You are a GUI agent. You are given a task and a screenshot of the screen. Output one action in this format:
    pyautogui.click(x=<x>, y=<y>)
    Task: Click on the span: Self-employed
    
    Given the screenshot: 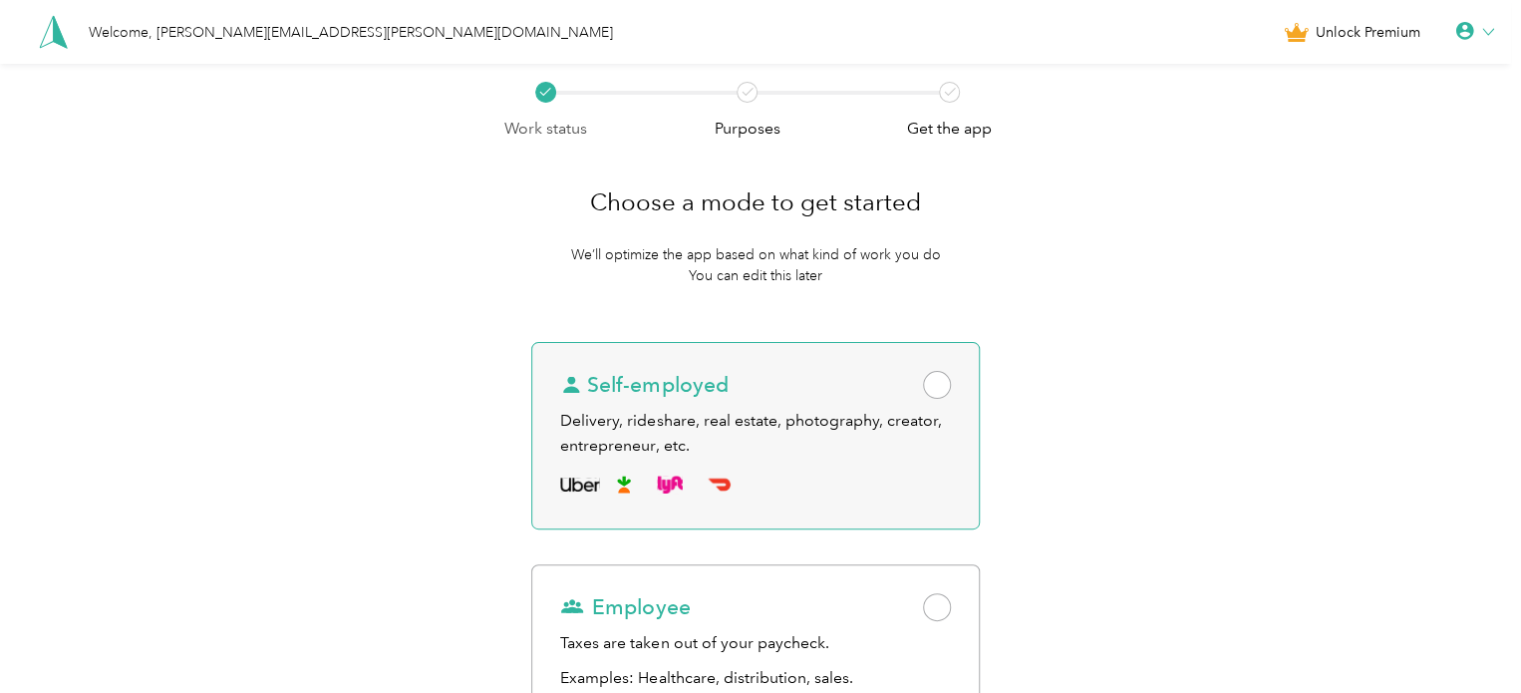 What is the action you would take?
    pyautogui.click(x=644, y=385)
    